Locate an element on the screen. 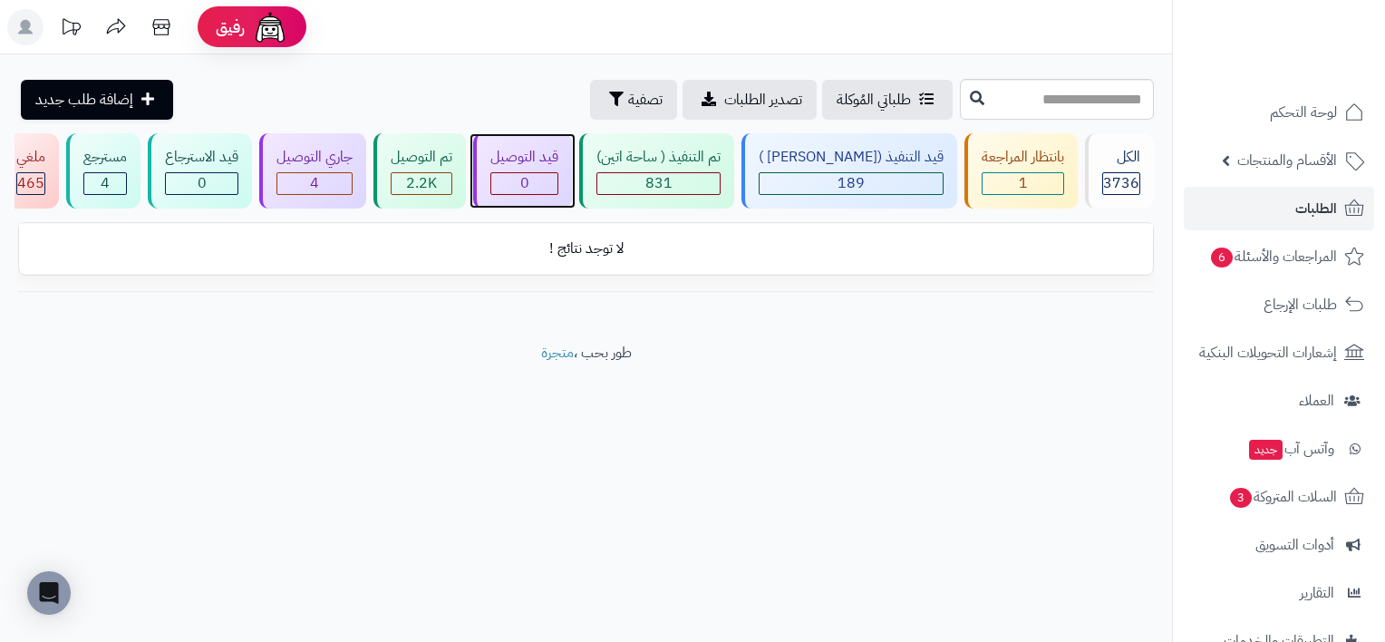  a: المراجعات والأسئلة6 is located at coordinates (1279, 257).